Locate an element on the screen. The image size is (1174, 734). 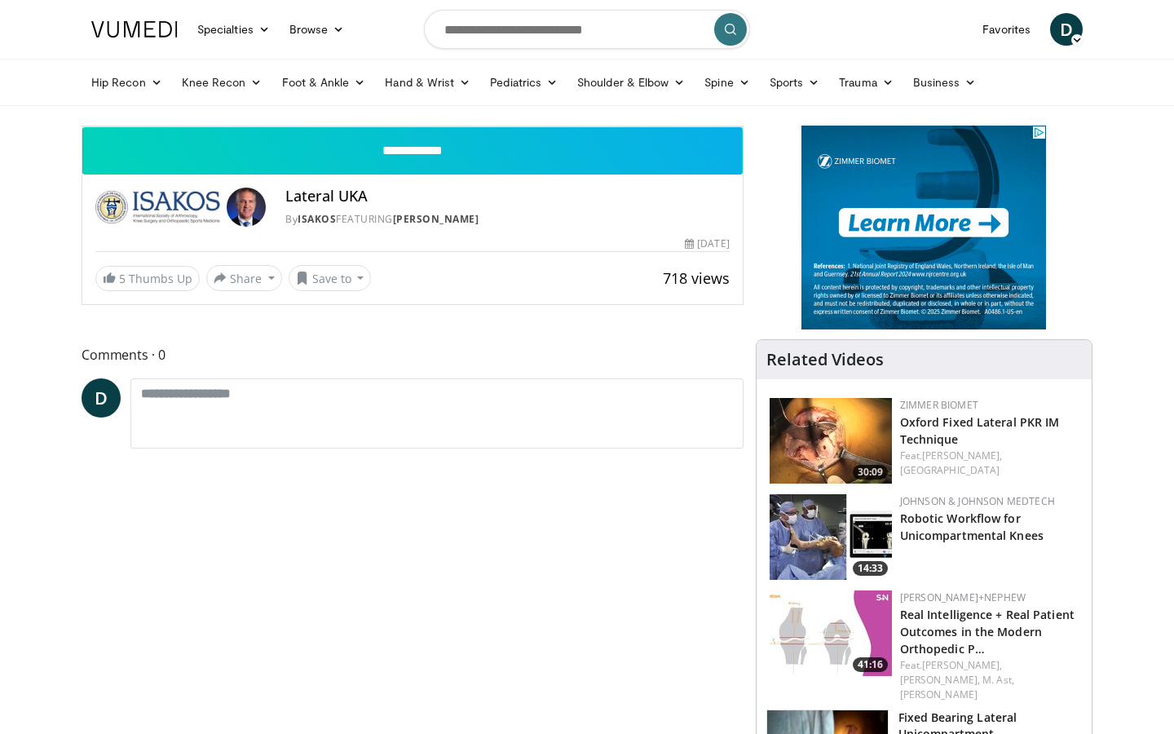
button: Save to is located at coordinates (330, 278).